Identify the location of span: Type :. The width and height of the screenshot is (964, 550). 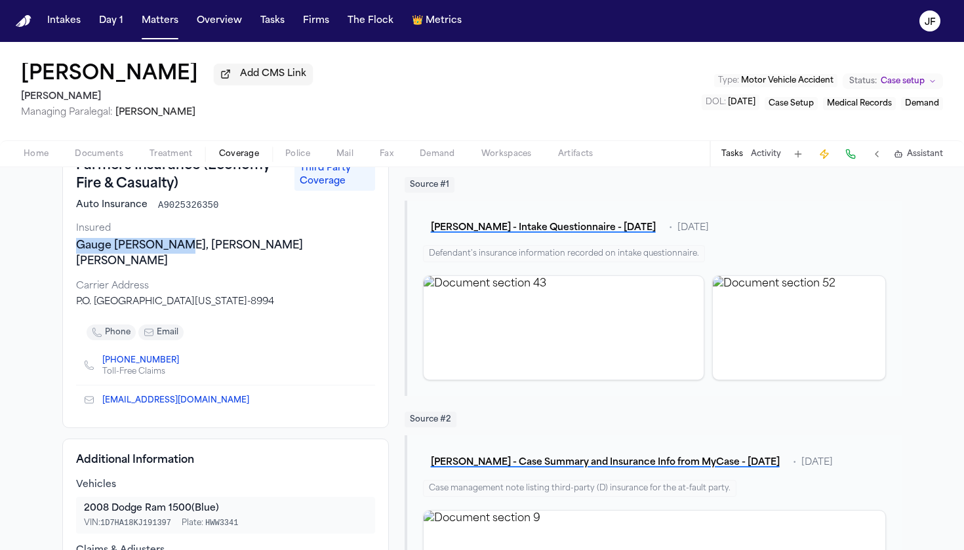
(728, 81).